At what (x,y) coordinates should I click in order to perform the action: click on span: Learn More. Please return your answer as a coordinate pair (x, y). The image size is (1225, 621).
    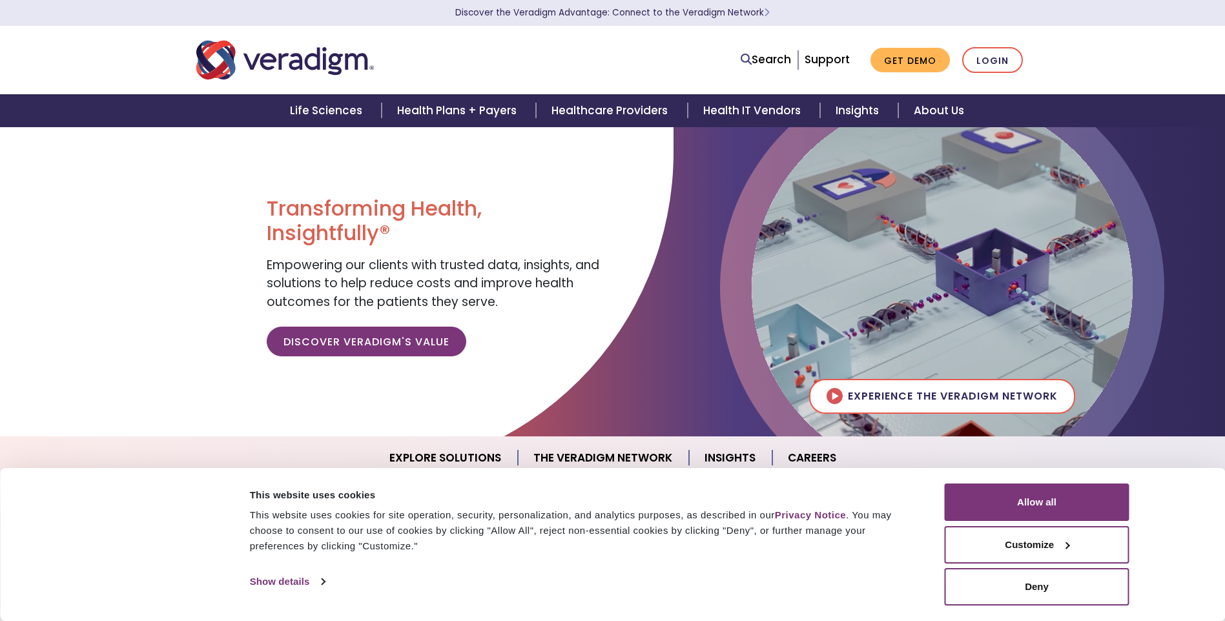
    Looking at the image, I should click on (766, 12).